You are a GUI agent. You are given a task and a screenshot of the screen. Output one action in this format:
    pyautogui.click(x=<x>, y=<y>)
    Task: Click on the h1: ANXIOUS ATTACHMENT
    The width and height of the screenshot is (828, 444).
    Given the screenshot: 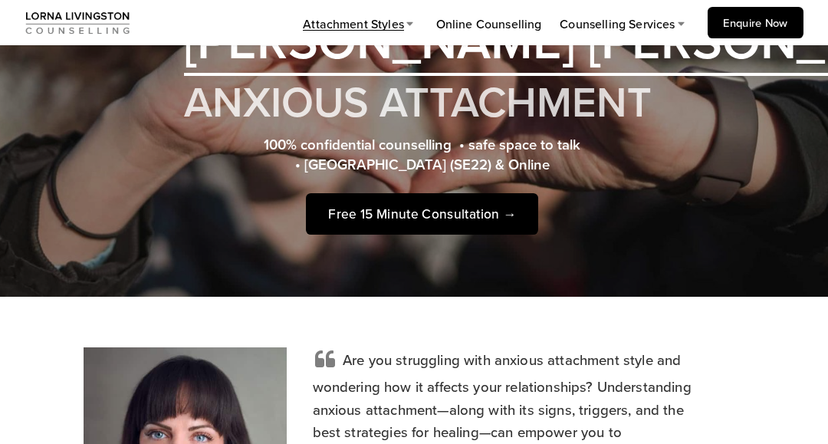 What is the action you would take?
    pyautogui.click(x=418, y=102)
    